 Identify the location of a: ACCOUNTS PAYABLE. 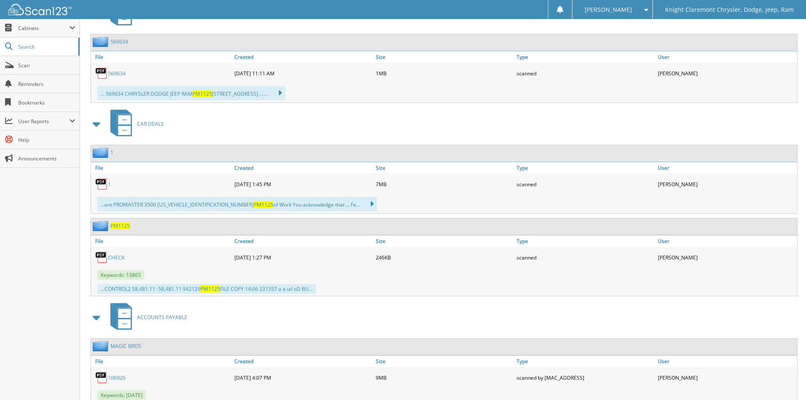
(146, 317).